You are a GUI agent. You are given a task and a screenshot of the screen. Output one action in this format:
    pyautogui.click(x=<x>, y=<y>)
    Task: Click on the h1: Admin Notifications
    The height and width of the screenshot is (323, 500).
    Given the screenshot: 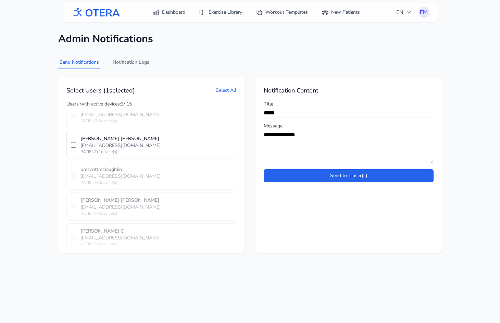 What is the action you would take?
    pyautogui.click(x=250, y=39)
    